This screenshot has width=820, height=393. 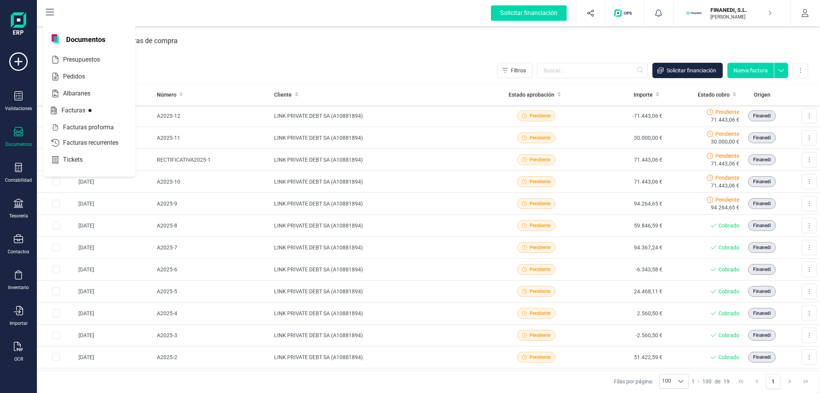 I want to click on button: Page 1, so click(x=773, y=381).